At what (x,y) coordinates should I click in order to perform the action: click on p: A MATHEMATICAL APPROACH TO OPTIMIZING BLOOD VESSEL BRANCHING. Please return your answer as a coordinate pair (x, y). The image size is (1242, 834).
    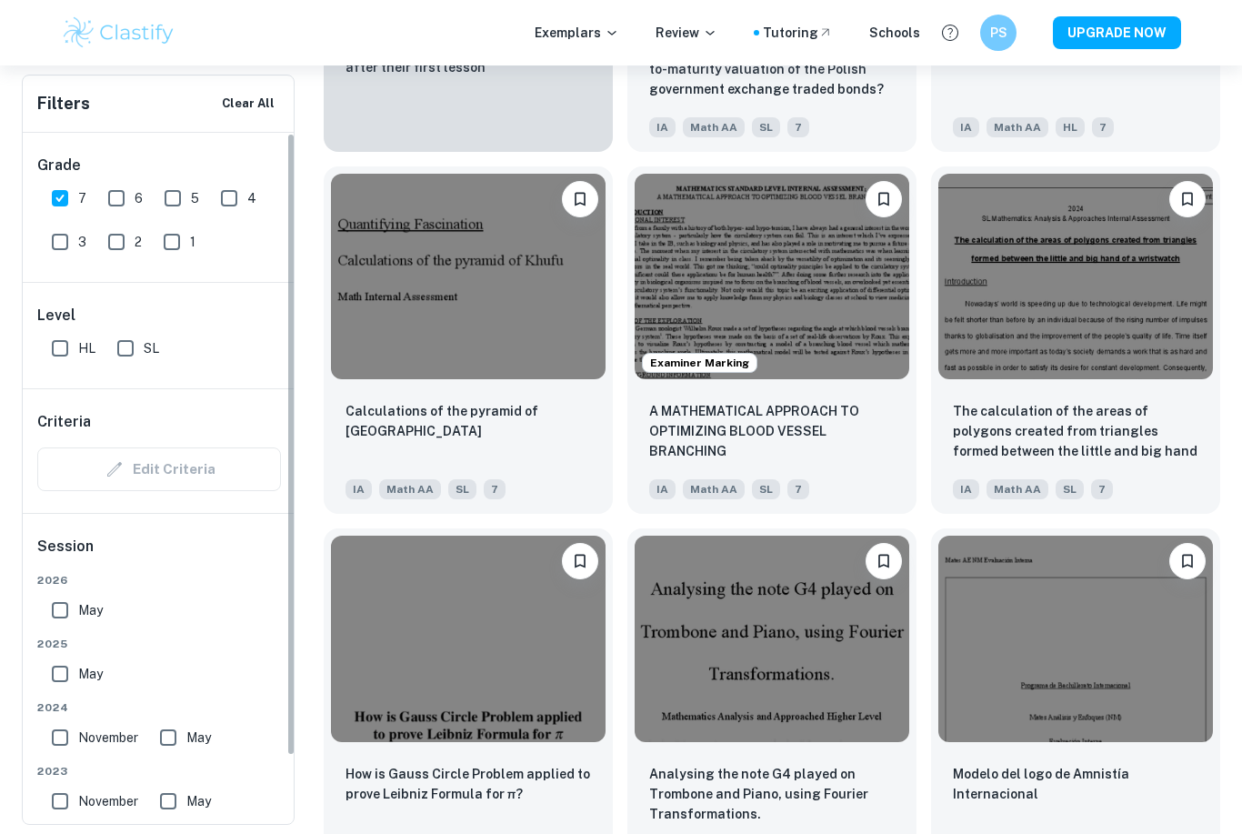
    Looking at the image, I should click on (772, 431).